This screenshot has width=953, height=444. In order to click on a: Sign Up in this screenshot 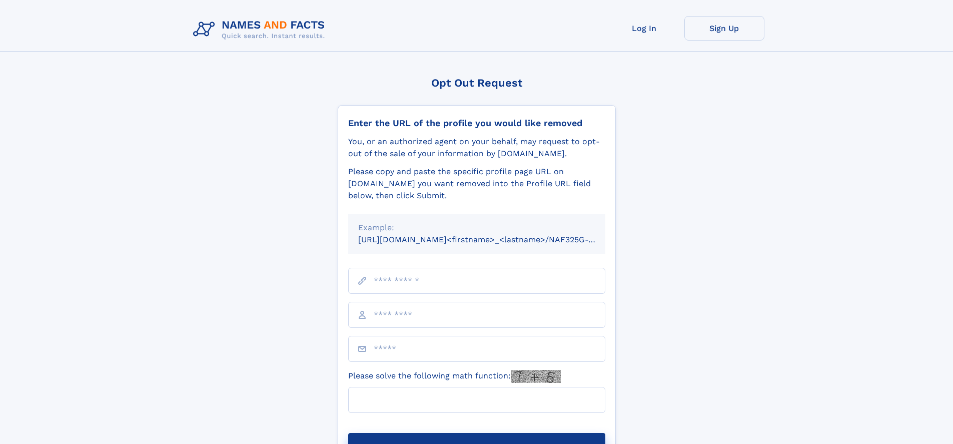, I will do `click(724, 28)`.